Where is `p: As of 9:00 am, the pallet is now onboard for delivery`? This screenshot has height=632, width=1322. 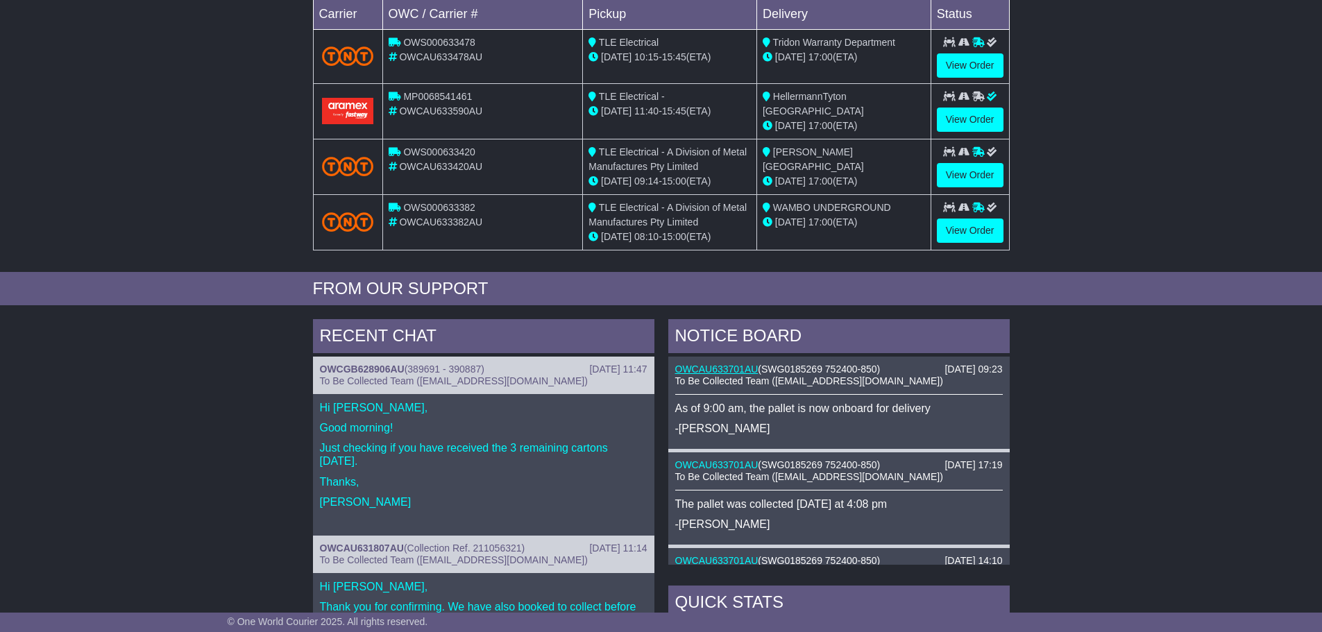 p: As of 9:00 am, the pallet is now onboard for delivery is located at coordinates (839, 408).